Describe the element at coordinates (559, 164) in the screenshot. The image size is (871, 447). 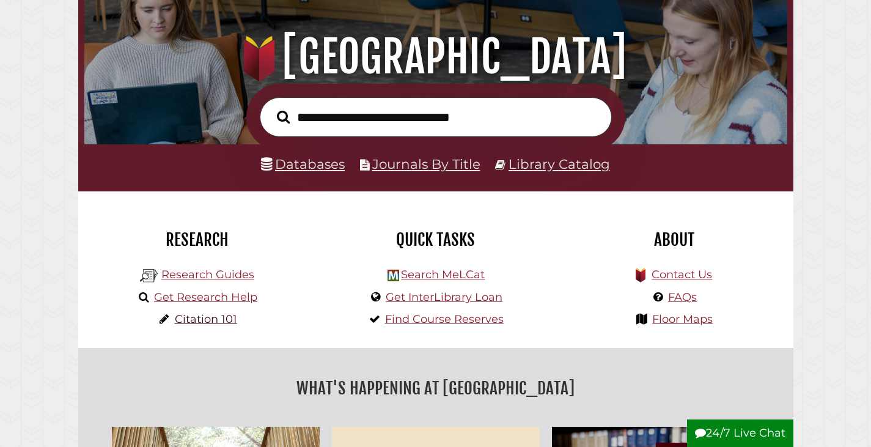
I see `a: Library Catalog` at that location.